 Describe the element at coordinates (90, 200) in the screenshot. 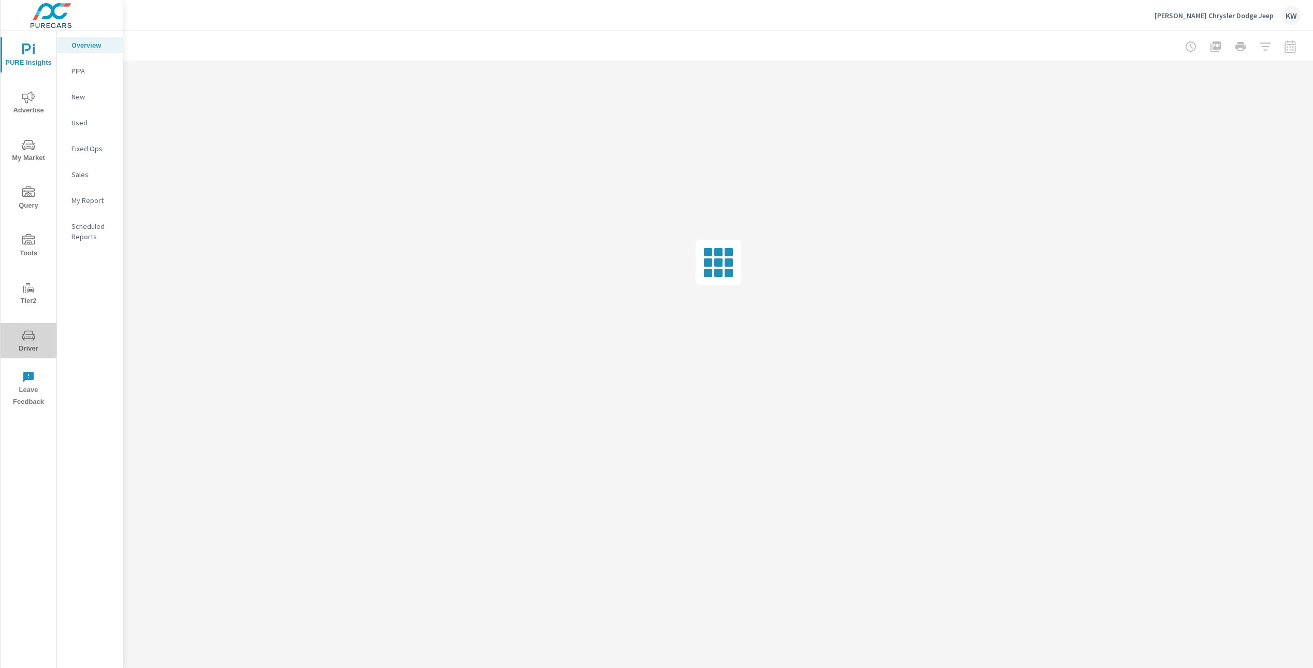

I see `div: My Report` at that location.